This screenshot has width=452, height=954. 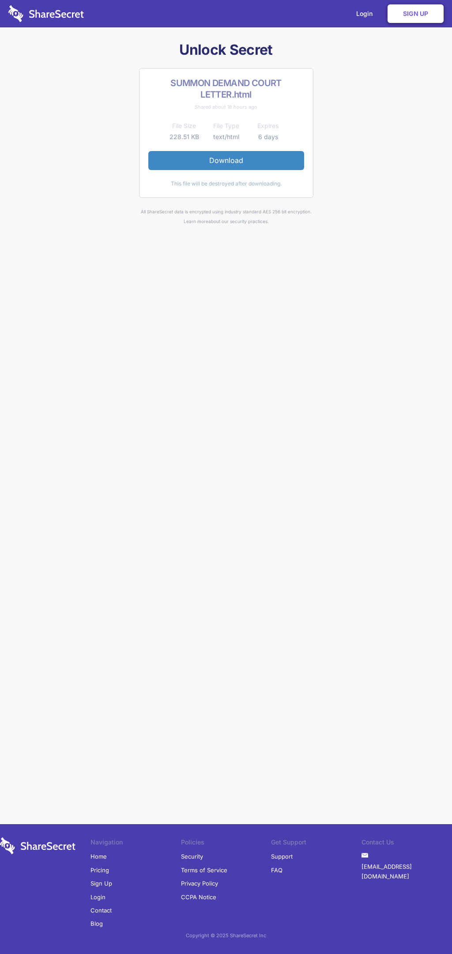 What do you see at coordinates (204, 870) in the screenshot?
I see `a: Terms of Service` at bounding box center [204, 870].